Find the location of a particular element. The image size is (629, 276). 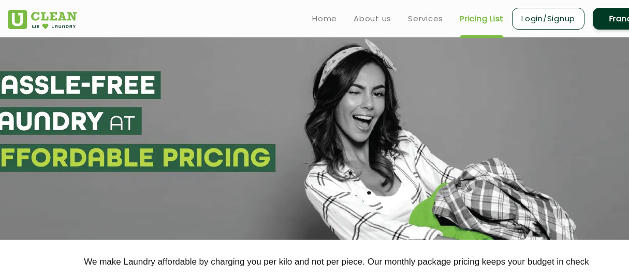

a: Login/Signup is located at coordinates (549, 19).